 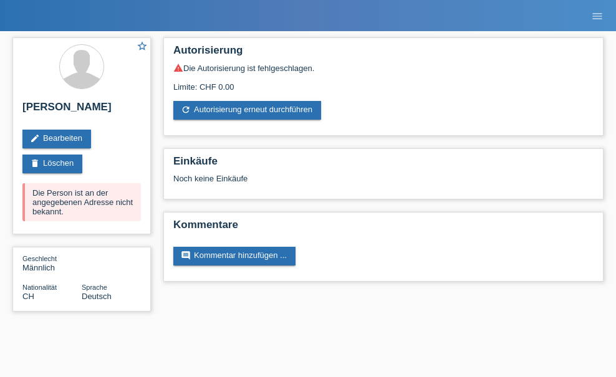 I want to click on i: menu, so click(x=597, y=16).